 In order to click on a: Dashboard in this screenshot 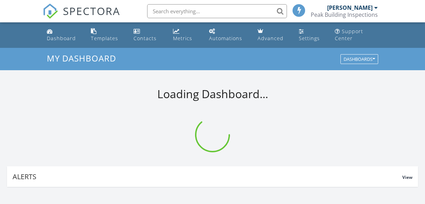, I will do `click(63, 35)`.